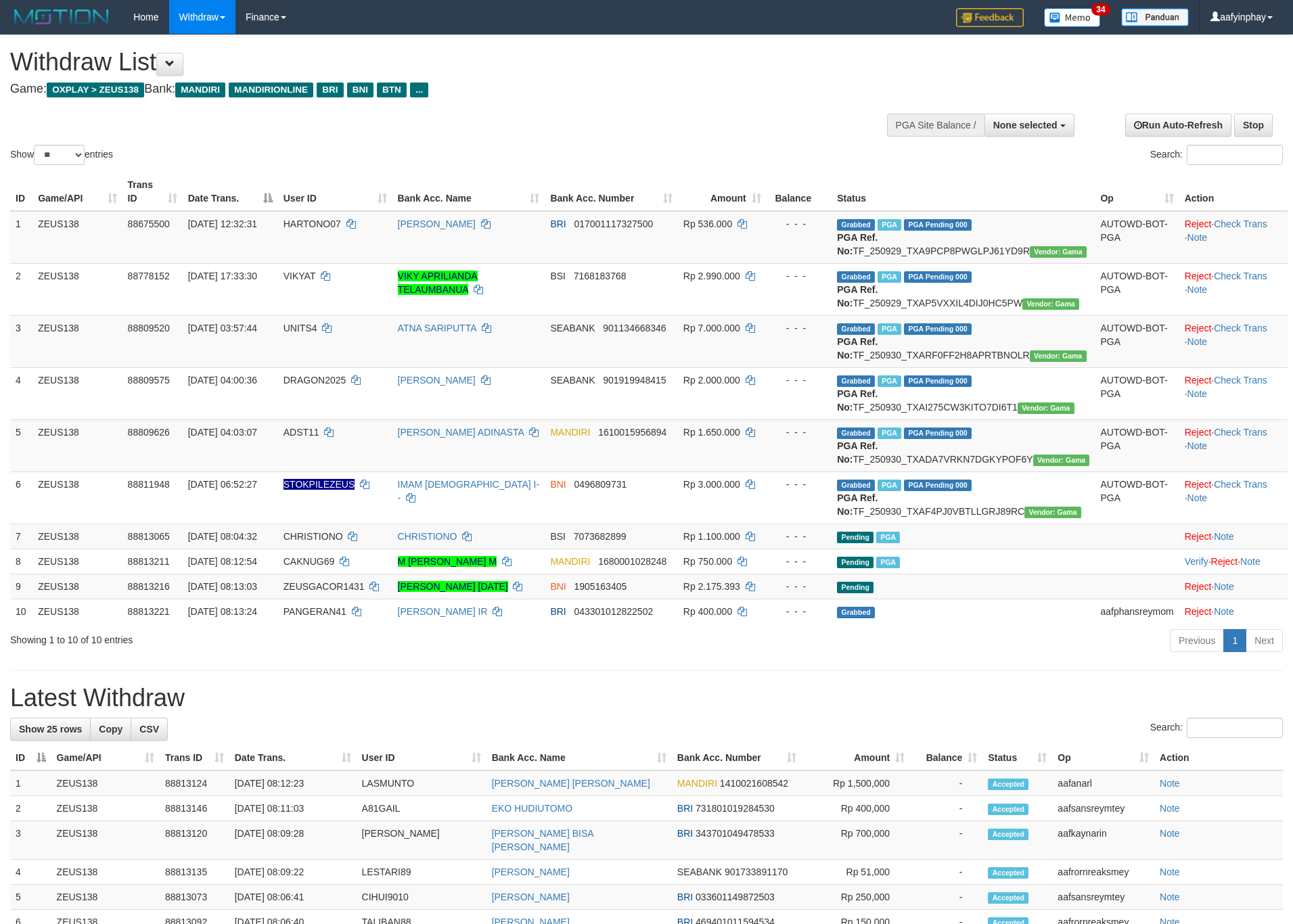  What do you see at coordinates (149, 611) in the screenshot?
I see `span: 88813221` at bounding box center [149, 611].